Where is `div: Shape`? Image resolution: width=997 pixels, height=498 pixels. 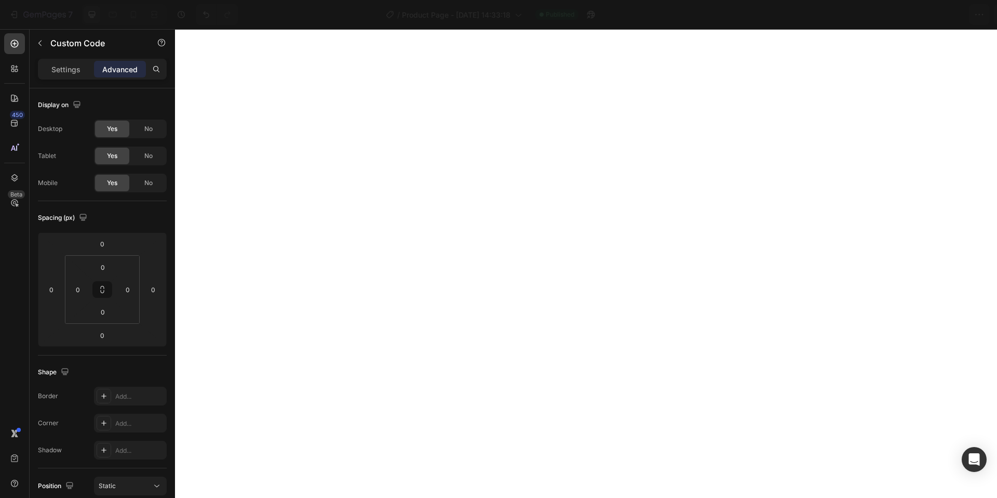
div: Shape is located at coordinates (55, 372).